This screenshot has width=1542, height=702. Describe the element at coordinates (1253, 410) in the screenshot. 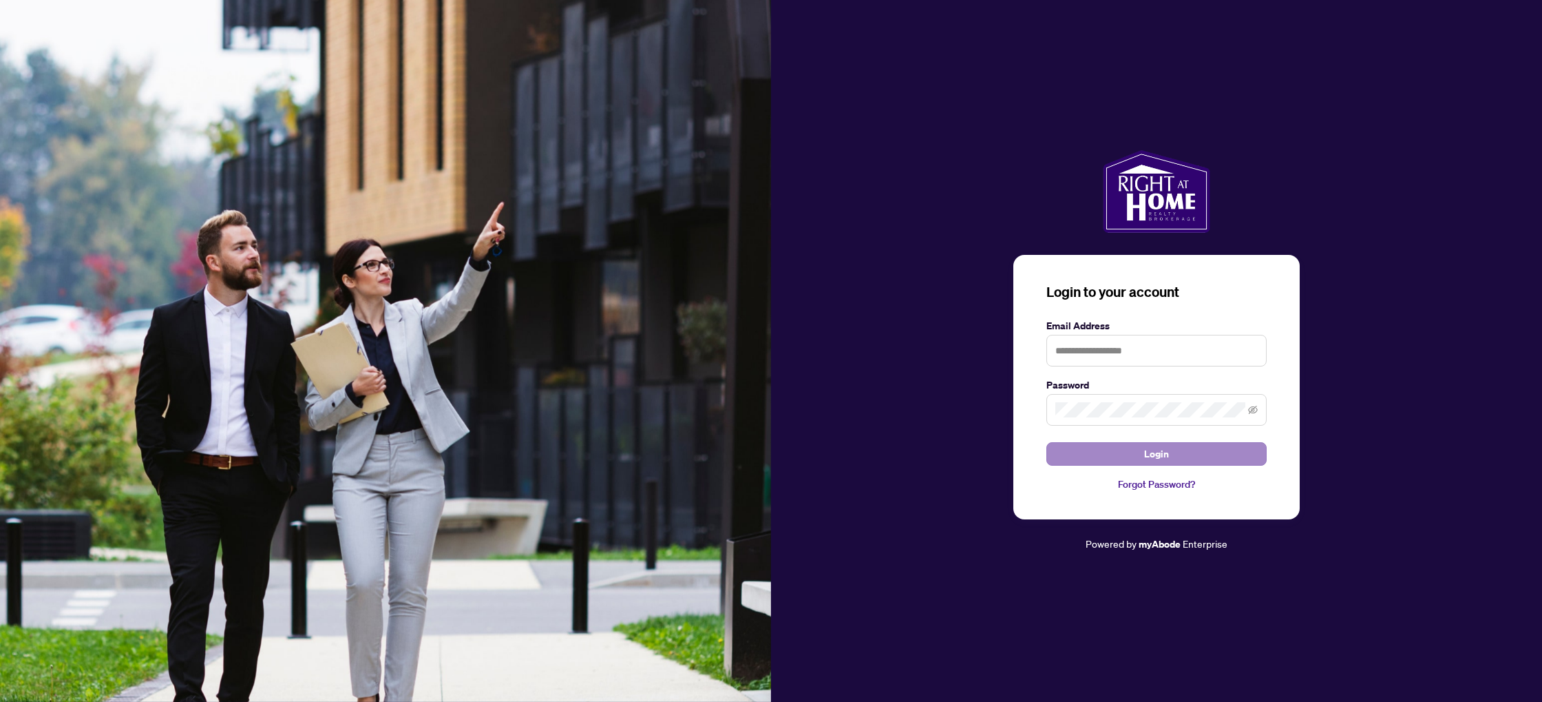

I see `span: eye-invisible` at that location.